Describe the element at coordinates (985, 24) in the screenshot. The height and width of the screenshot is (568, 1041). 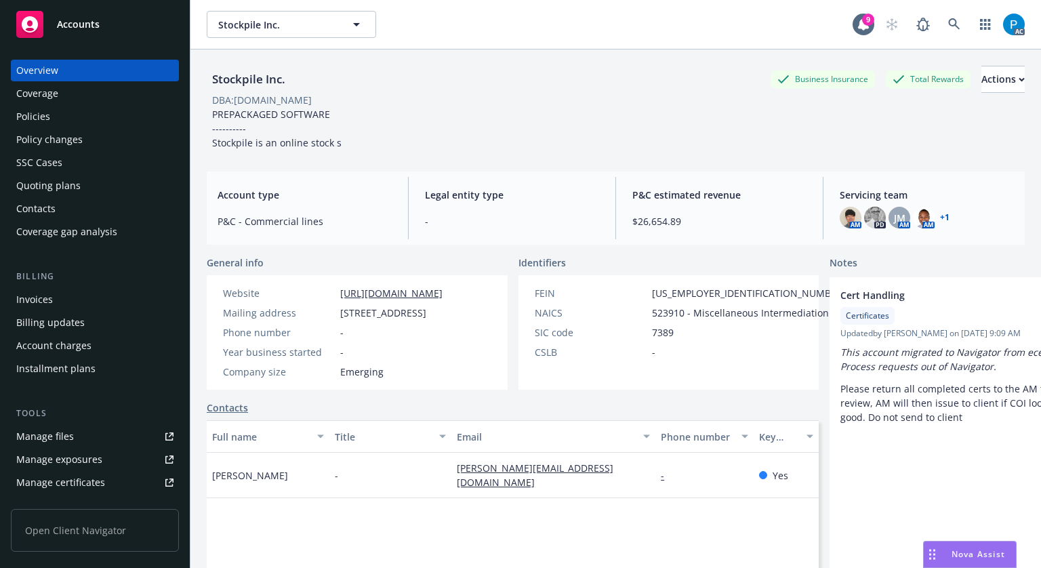
I see `a: Switch app` at that location.